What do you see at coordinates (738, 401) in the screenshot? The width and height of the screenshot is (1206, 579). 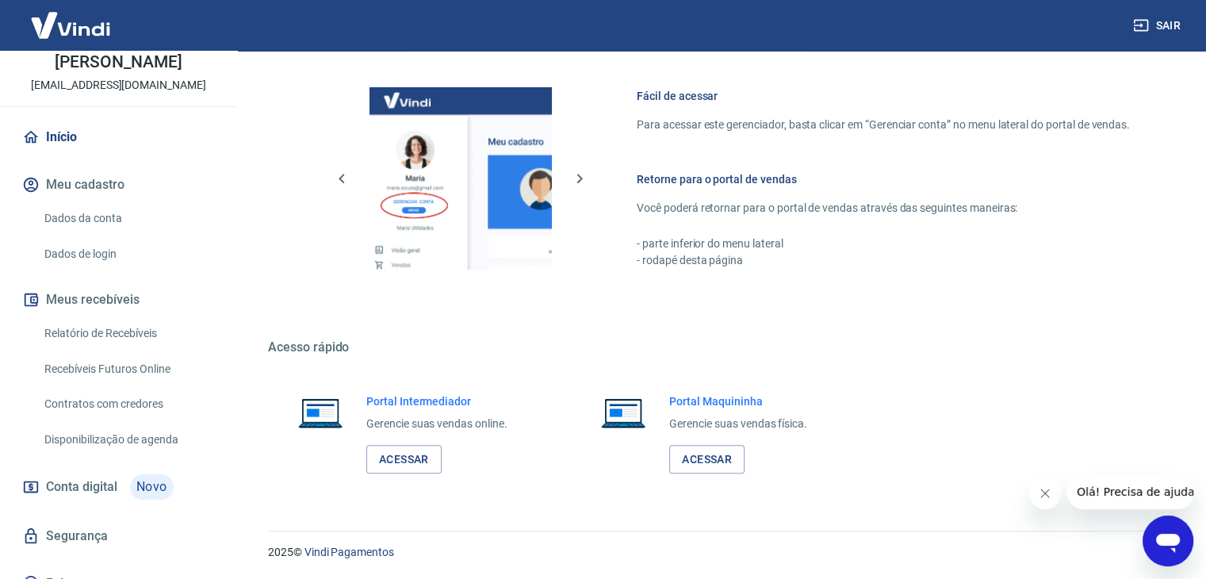 I see `h6: Portal Maquininha` at bounding box center [738, 401].